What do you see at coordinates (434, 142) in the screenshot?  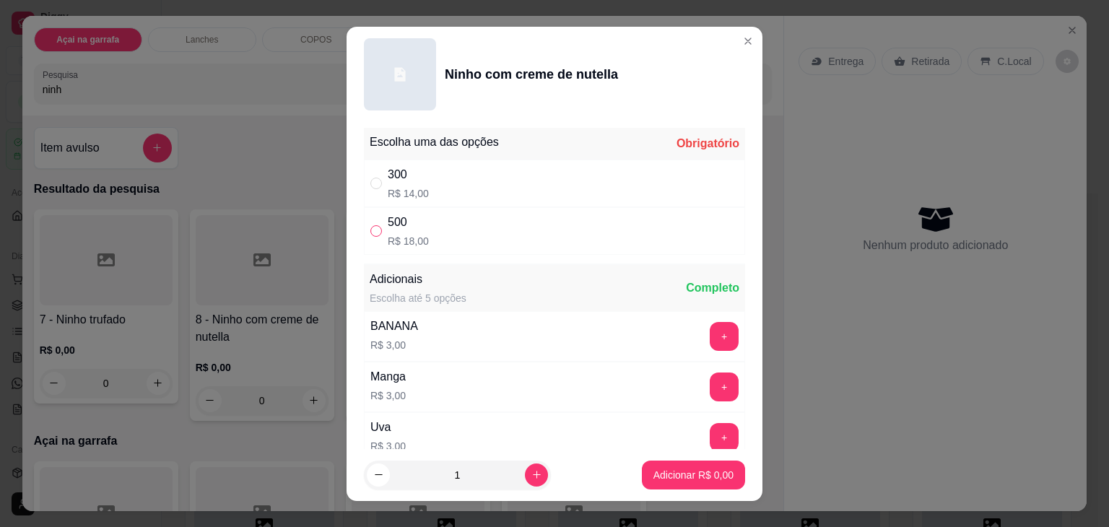 I see `div: Escolha uma das opções` at bounding box center [434, 142].